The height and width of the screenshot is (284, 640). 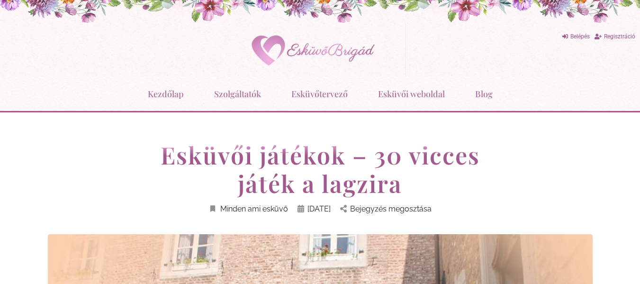 I want to click on nav: Menu, so click(x=320, y=94).